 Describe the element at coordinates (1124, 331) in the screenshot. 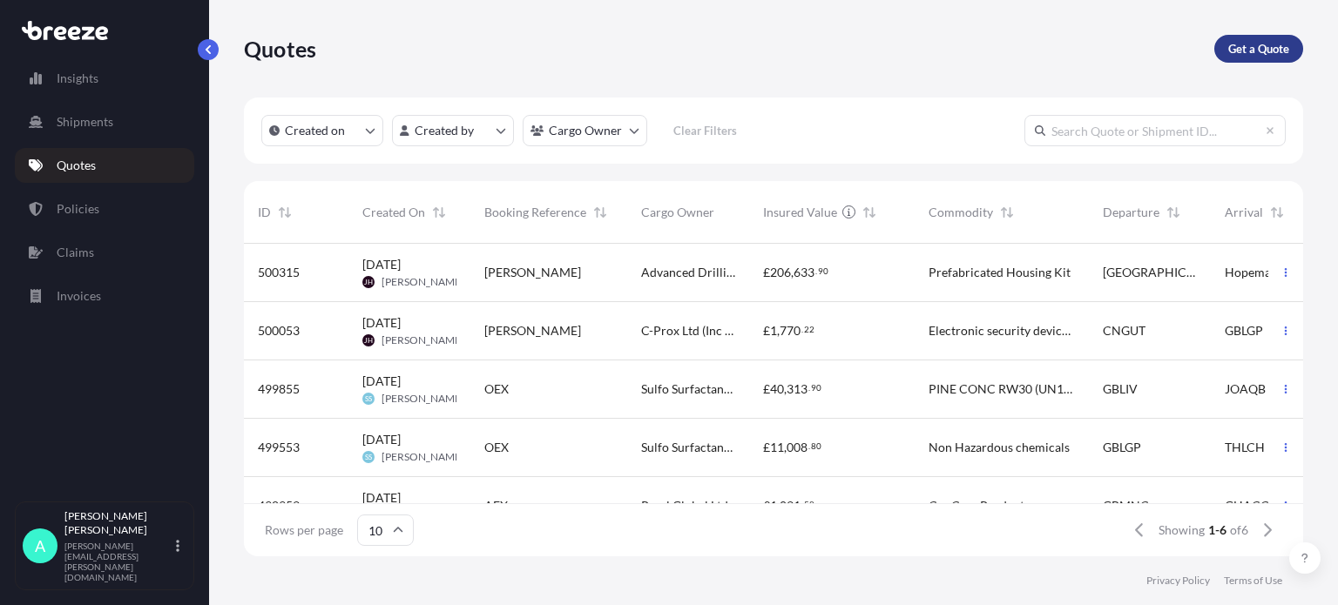

I see `span: CNGUT` at that location.